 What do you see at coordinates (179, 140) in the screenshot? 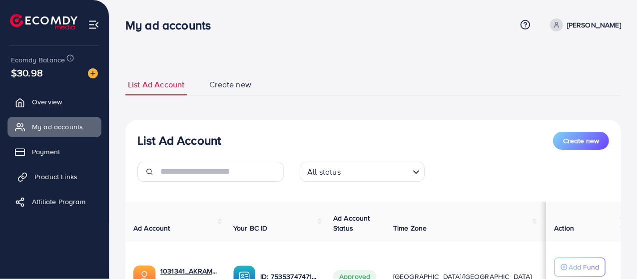
I see `h3: List Ad Account` at bounding box center [179, 140].